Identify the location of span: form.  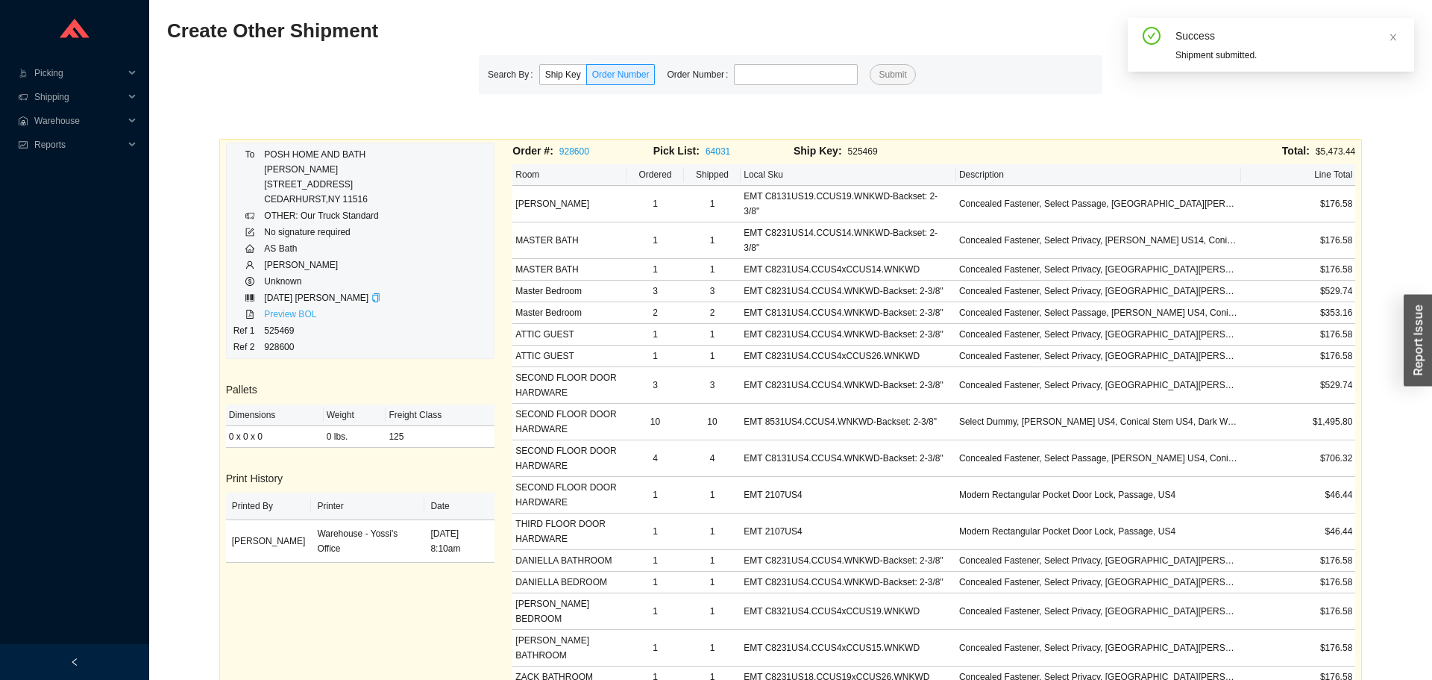
(250, 232).